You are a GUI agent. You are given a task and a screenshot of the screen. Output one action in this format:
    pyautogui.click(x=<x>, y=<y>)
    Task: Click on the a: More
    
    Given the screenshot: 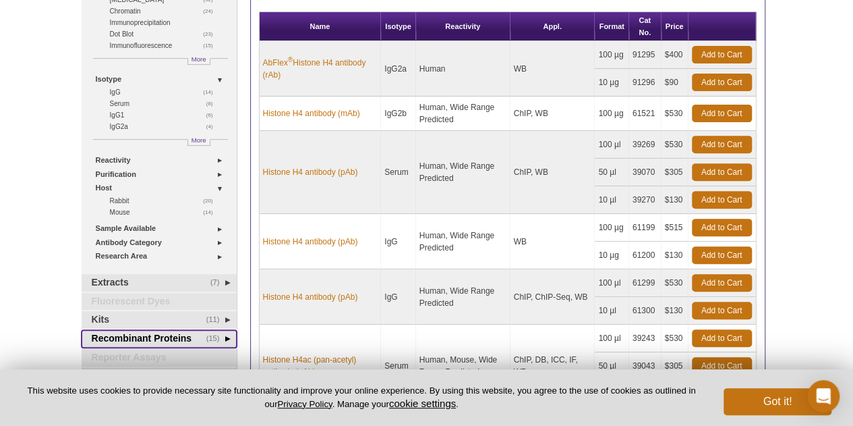 What is the action you would take?
    pyautogui.click(x=199, y=61)
    